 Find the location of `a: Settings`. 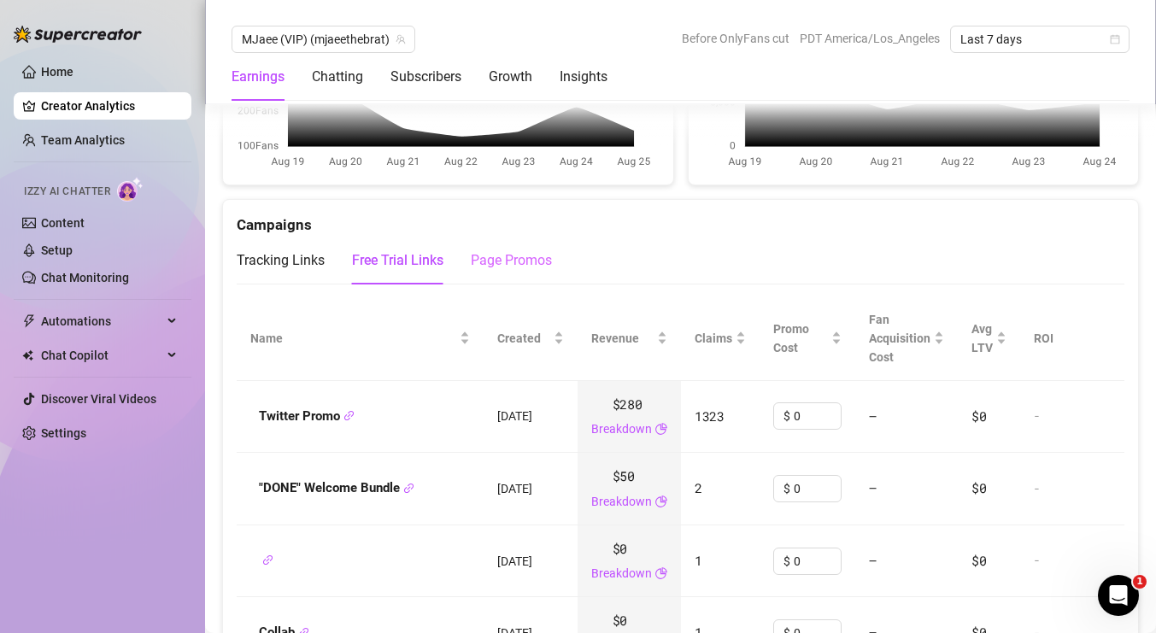

a: Settings is located at coordinates (63, 433).